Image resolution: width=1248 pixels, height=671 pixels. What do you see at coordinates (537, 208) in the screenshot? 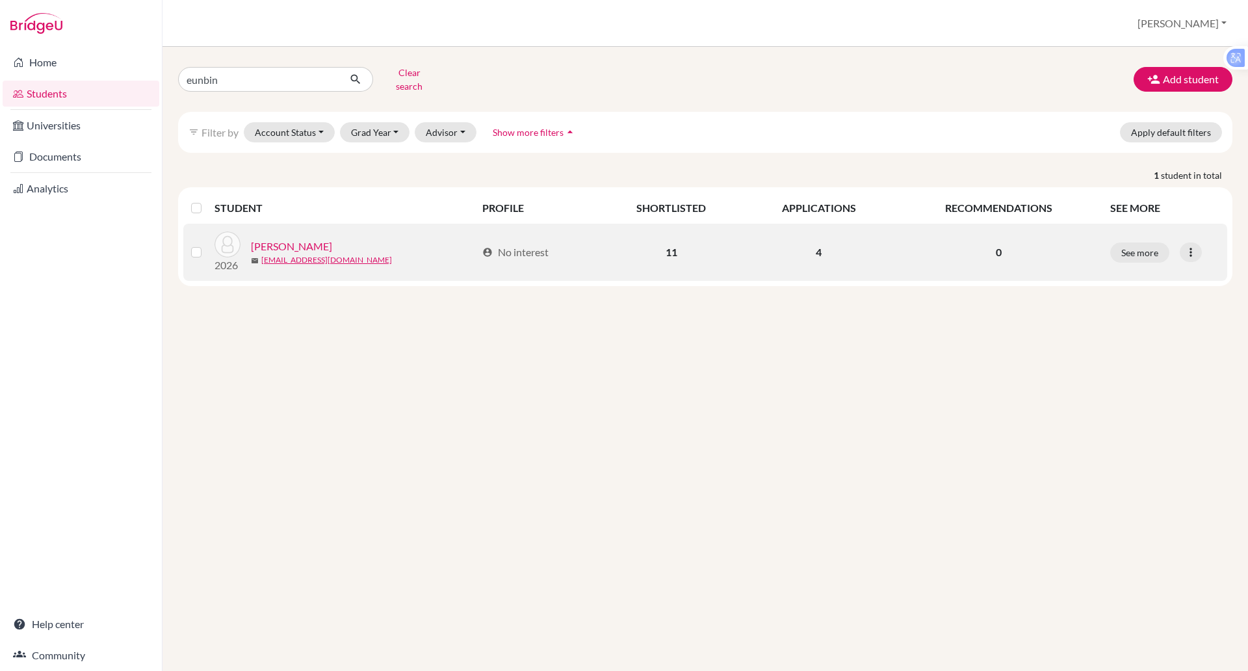
I see `th: PROFILE` at bounding box center [537, 208].